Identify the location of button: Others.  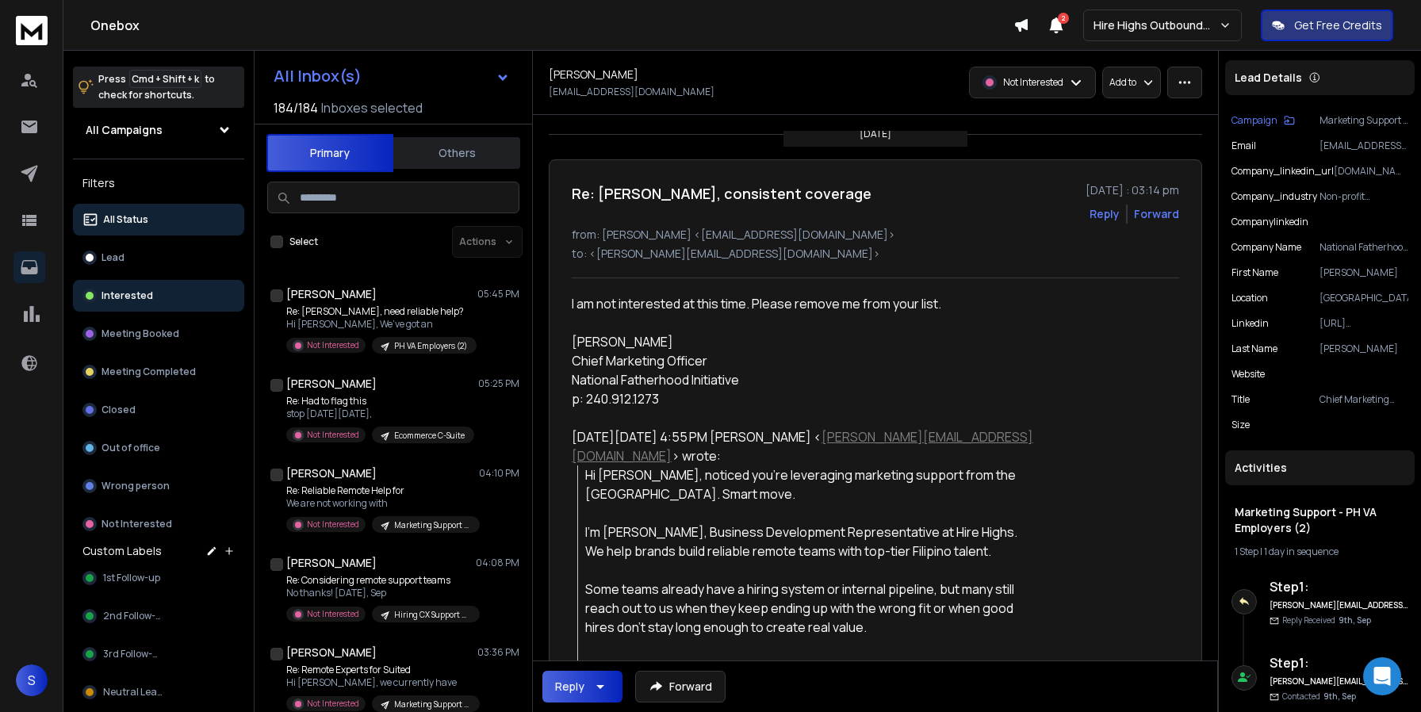
(457, 153).